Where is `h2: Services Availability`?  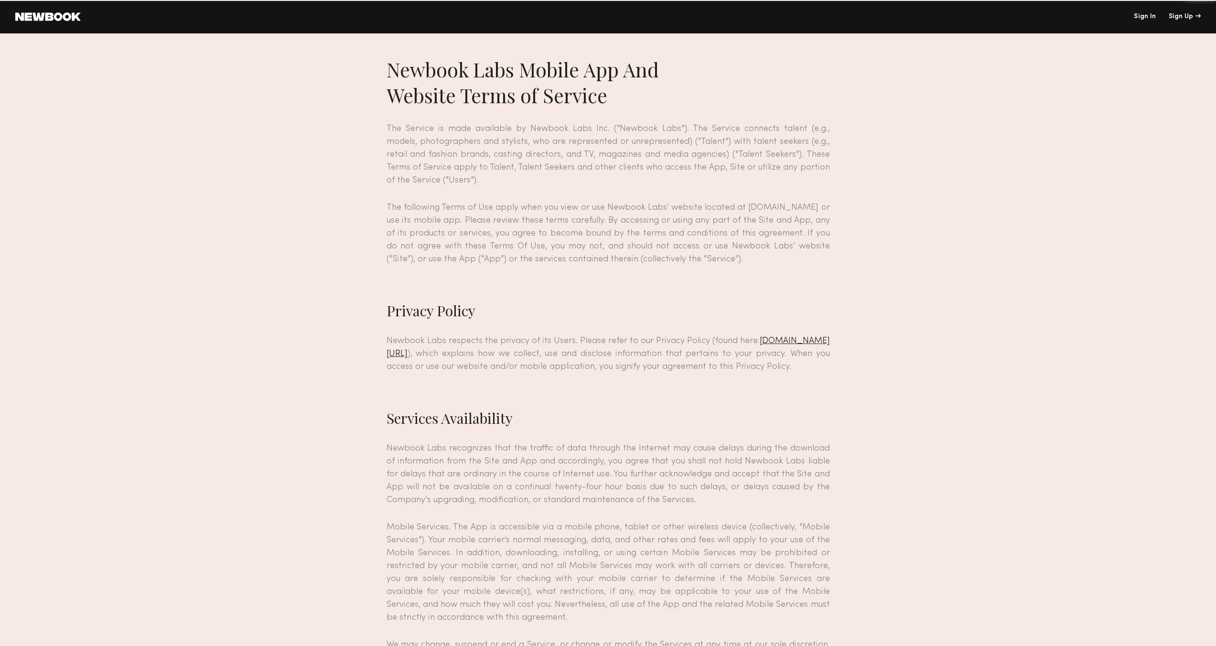 h2: Services Availability is located at coordinates (608, 418).